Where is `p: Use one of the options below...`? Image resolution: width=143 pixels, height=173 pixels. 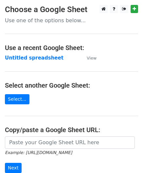 p: Use one of the options below... is located at coordinates (71, 20).